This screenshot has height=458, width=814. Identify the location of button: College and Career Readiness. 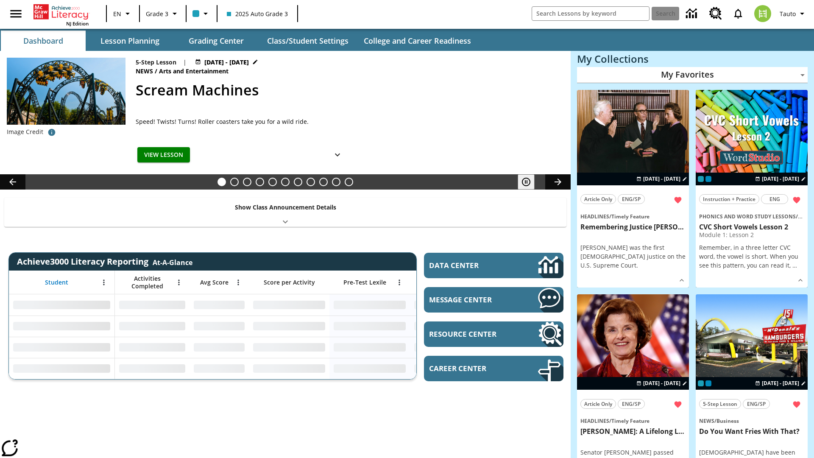
(417, 41).